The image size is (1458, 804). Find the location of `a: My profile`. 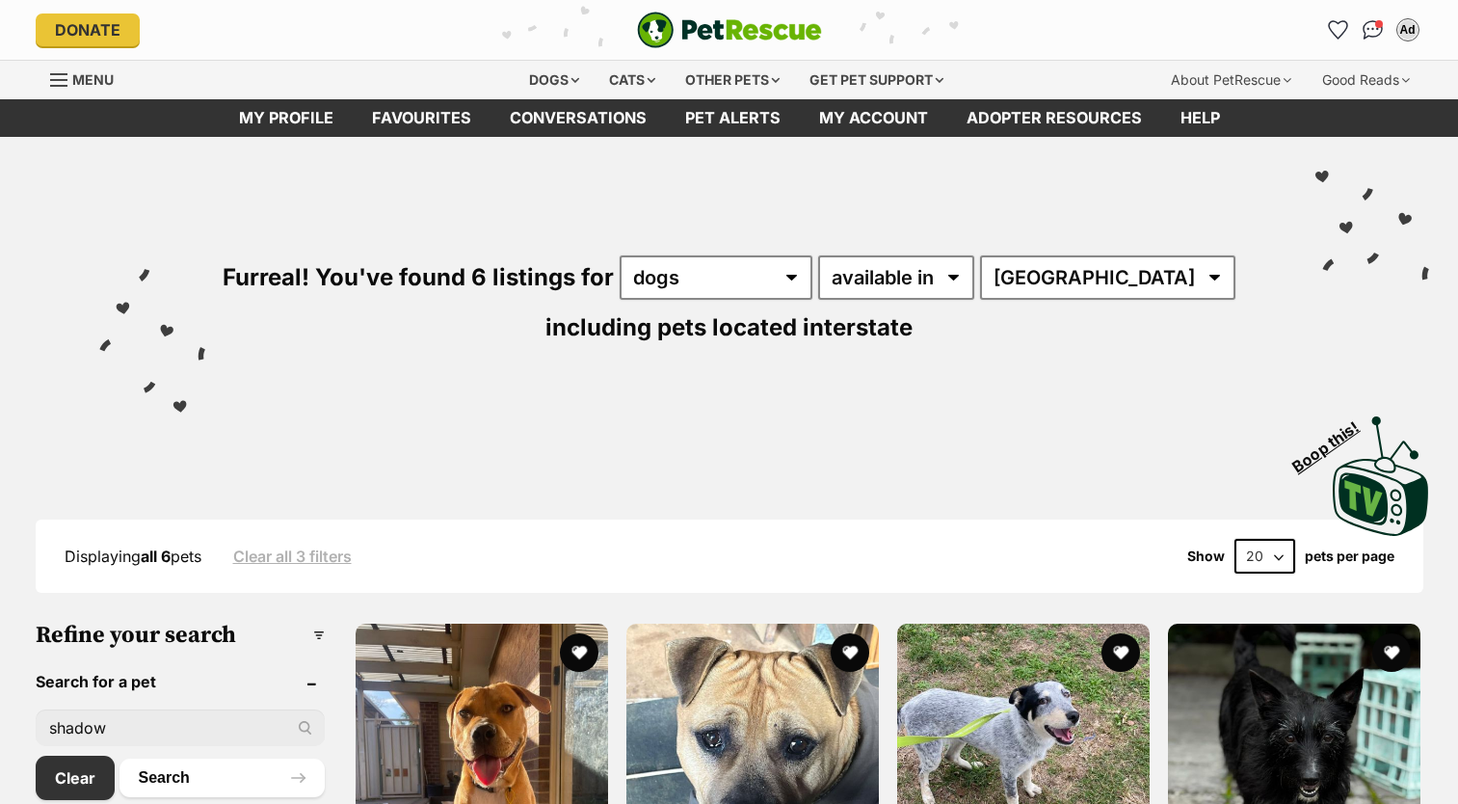

a: My profile is located at coordinates (286, 118).